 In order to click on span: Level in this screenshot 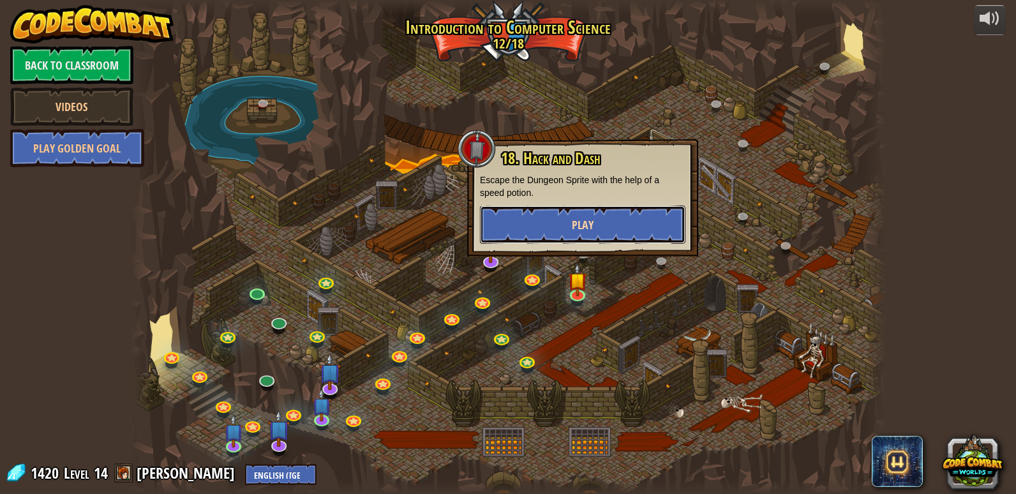, I will do `click(77, 473)`.